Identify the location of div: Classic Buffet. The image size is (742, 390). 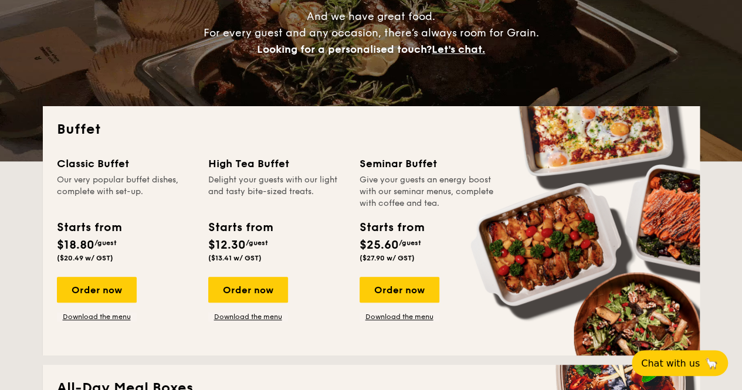
(126, 164).